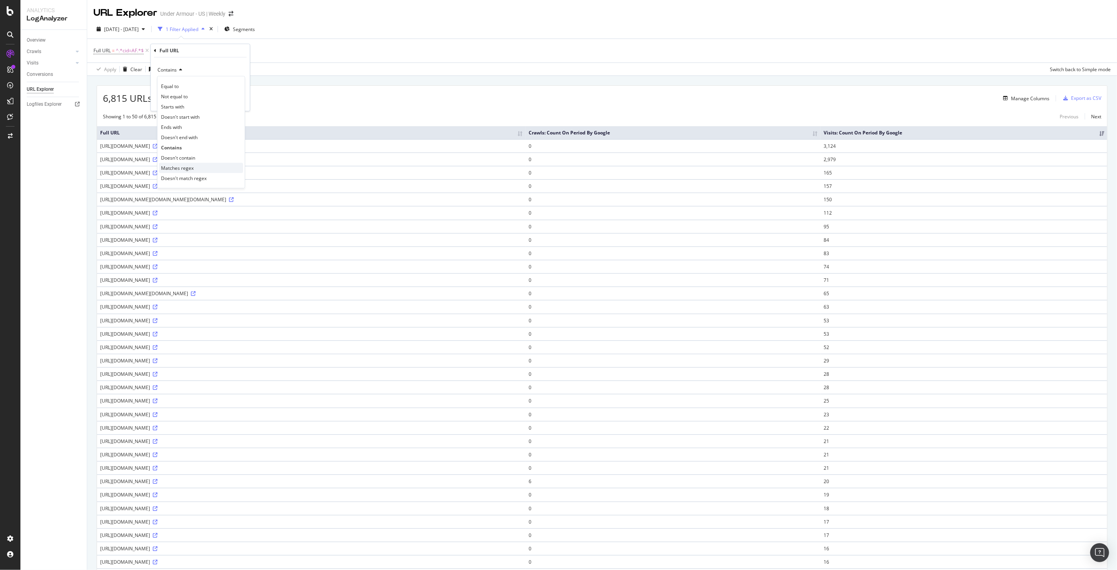 The height and width of the screenshot is (570, 1117). Describe the element at coordinates (178, 158) in the screenshot. I see `span: Doesn't contain` at that location.